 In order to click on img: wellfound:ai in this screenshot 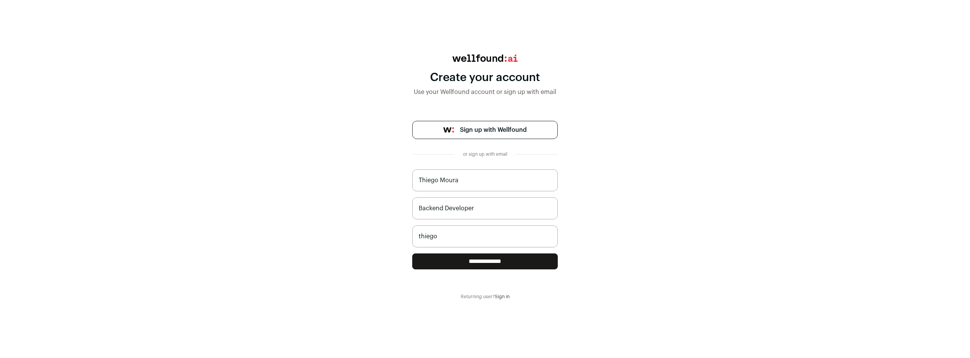, I will do `click(485, 58)`.